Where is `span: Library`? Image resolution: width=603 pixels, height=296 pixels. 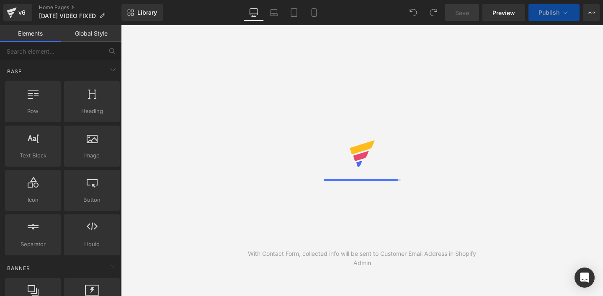
span: Library is located at coordinates (147, 13).